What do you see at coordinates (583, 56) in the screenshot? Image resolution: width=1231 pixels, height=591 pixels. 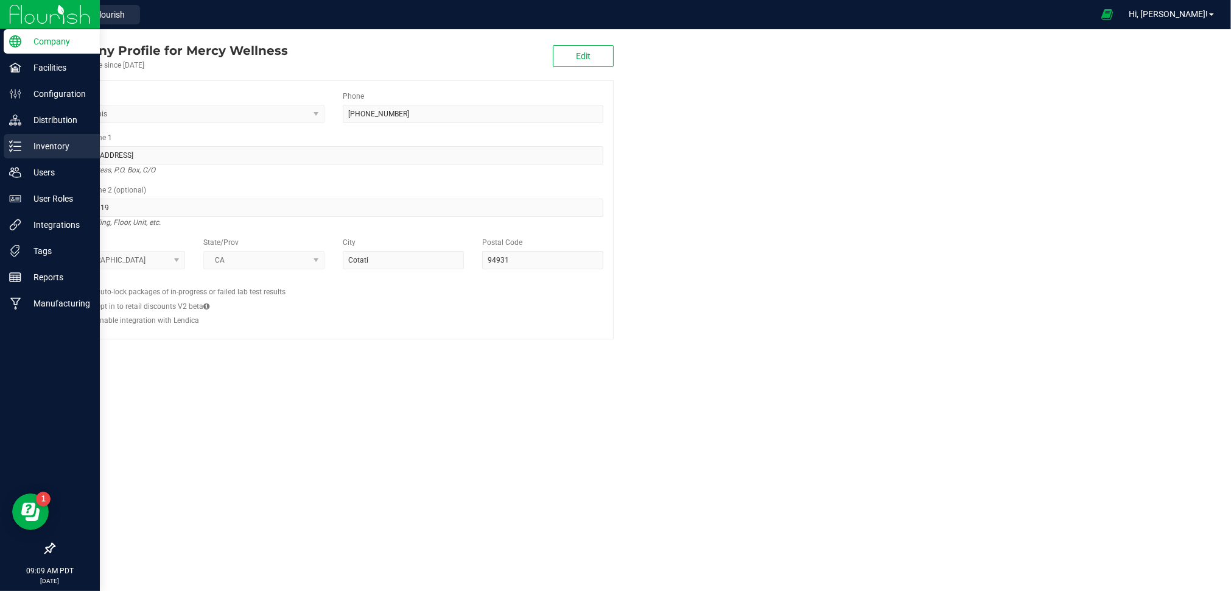 I see `button: Edit` at bounding box center [583, 56].